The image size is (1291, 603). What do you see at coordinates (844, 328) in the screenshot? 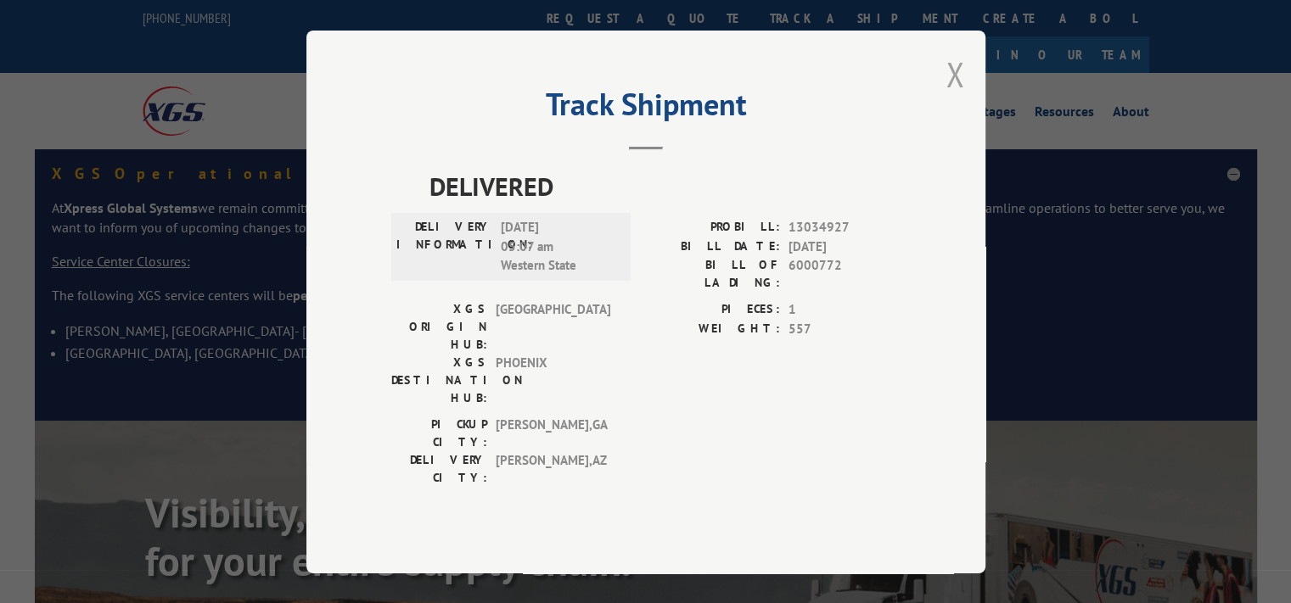
I see `span: 557` at bounding box center [844, 328].